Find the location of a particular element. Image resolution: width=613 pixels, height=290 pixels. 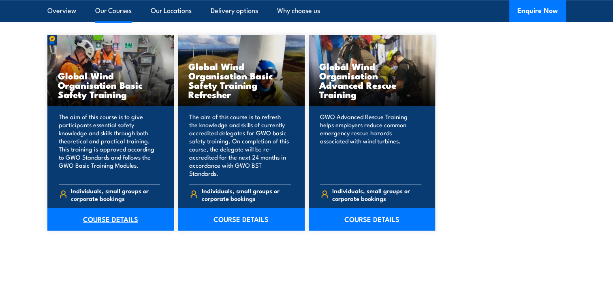

h3: Global Wind Organisation Basic Safety Training is located at coordinates (111, 85).